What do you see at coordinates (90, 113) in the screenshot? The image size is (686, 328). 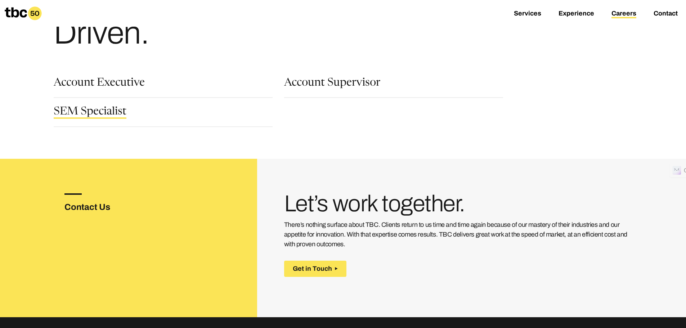 I see `a: SEM Specialist` at bounding box center [90, 113].